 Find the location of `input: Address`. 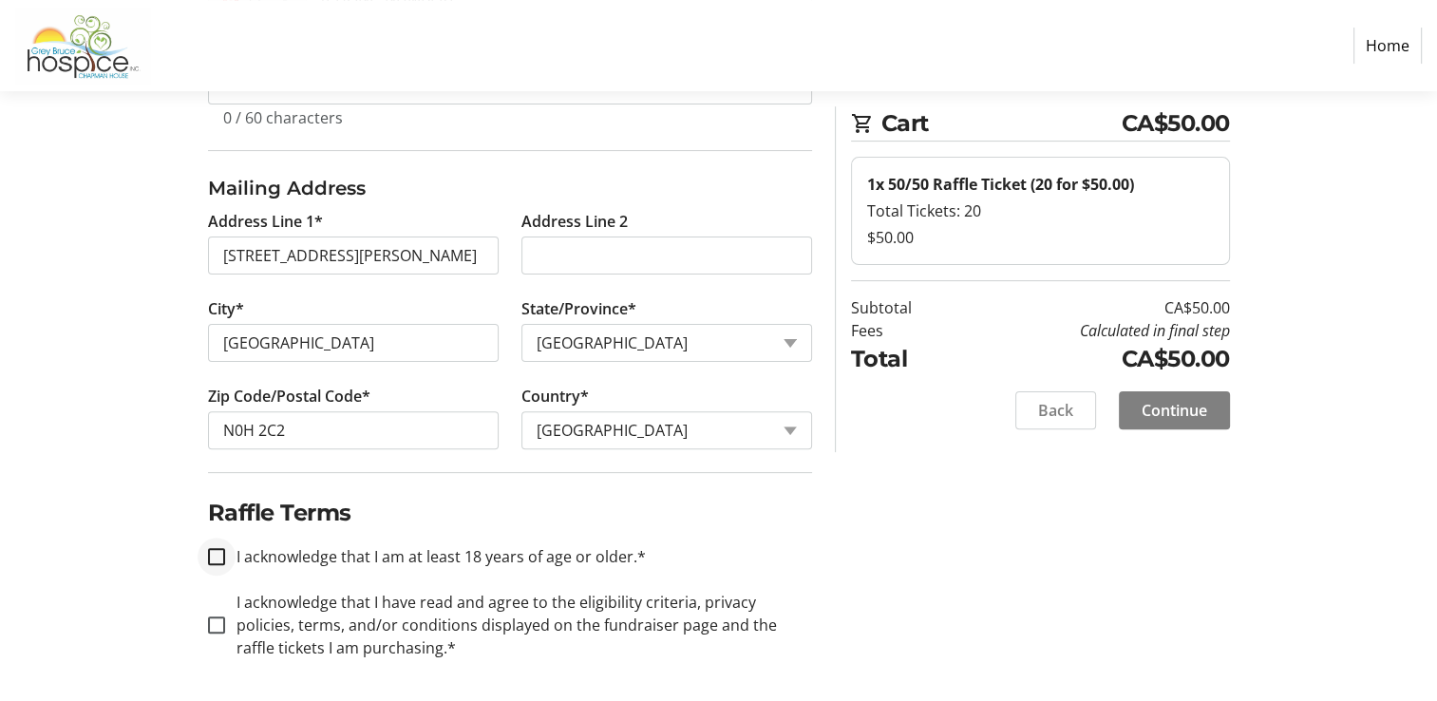

input: Address is located at coordinates (353, 255).